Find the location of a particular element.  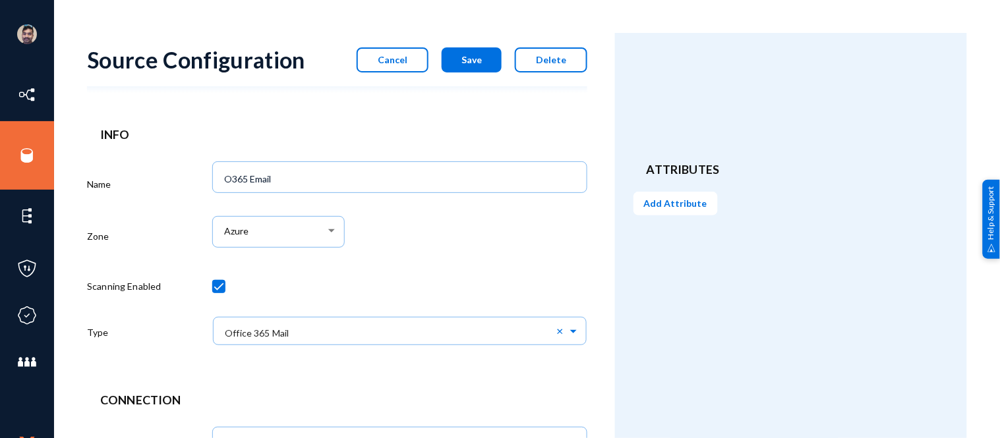

span: Add Attribute is located at coordinates (676, 203).